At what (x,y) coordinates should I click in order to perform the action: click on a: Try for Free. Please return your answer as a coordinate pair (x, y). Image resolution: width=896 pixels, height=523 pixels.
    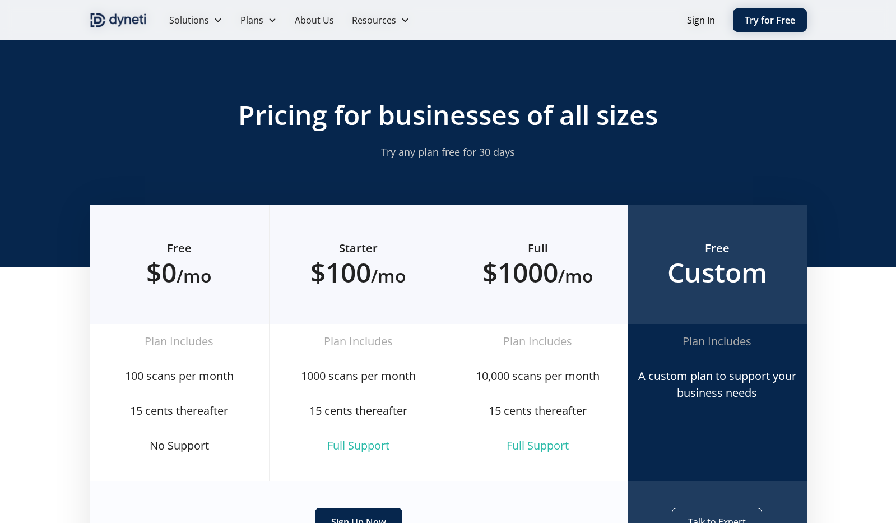
    Looking at the image, I should click on (770, 20).